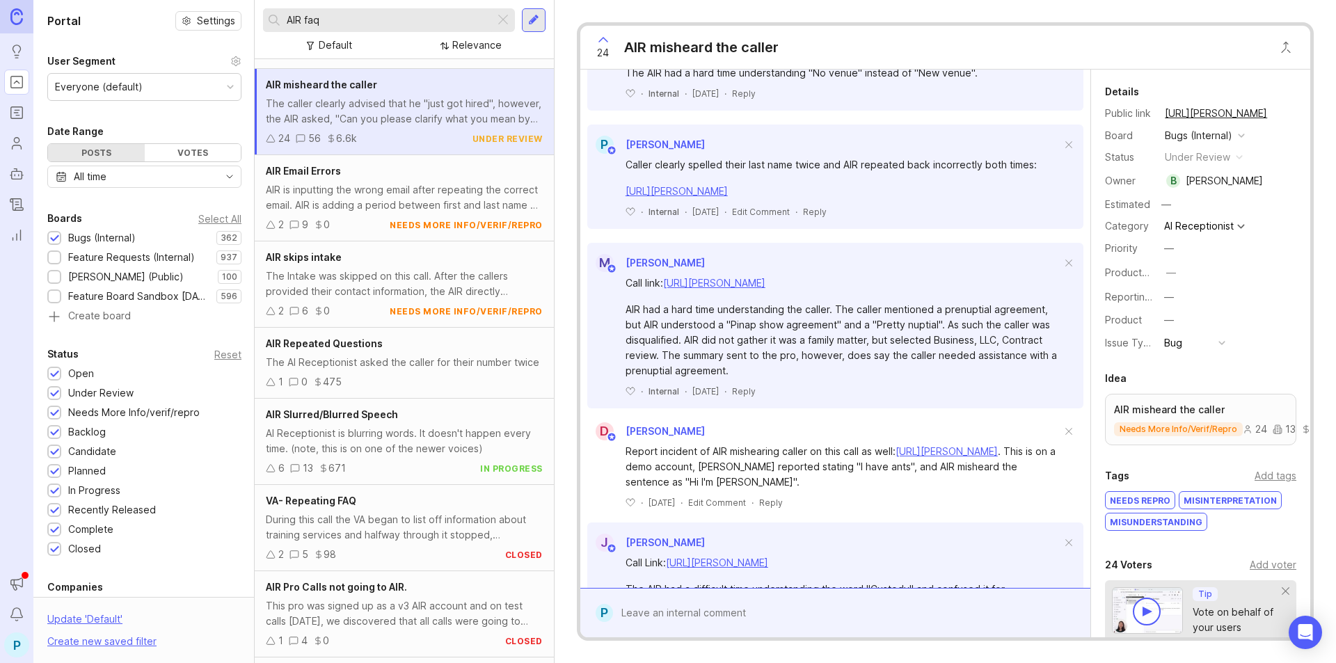  I want to click on a: AIR misheard the callerneeds more info/verif/repro24136.6k, so click(1201, 420).